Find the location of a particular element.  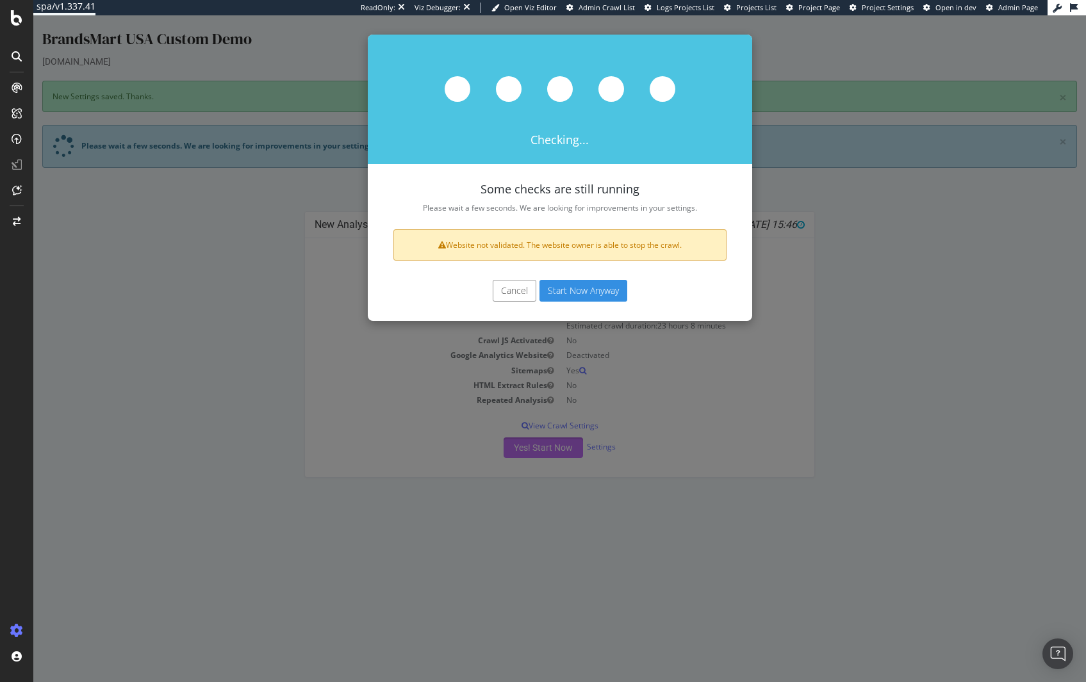

a: Open in dev is located at coordinates (949, 8).